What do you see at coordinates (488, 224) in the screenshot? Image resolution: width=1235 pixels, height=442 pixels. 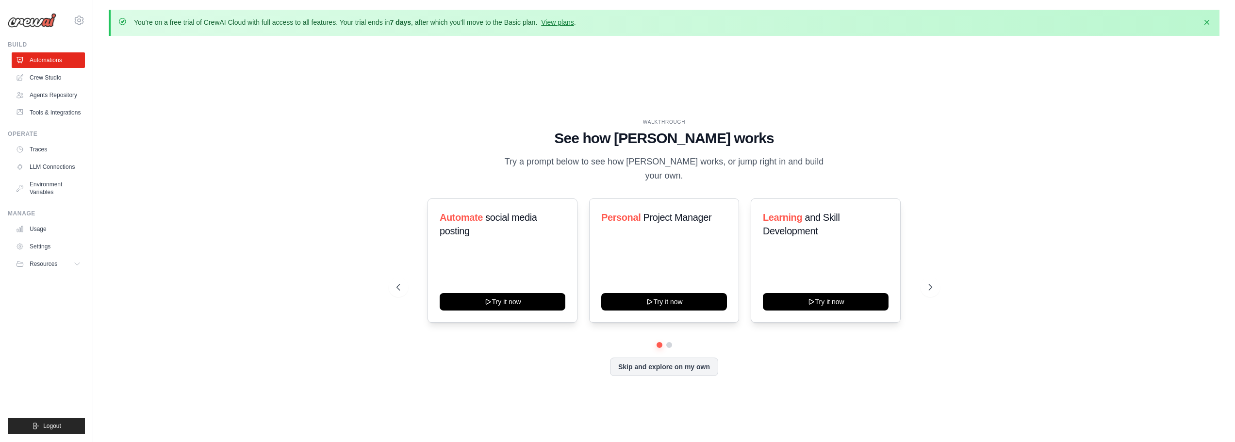 I see `span: social media posting` at bounding box center [488, 224].